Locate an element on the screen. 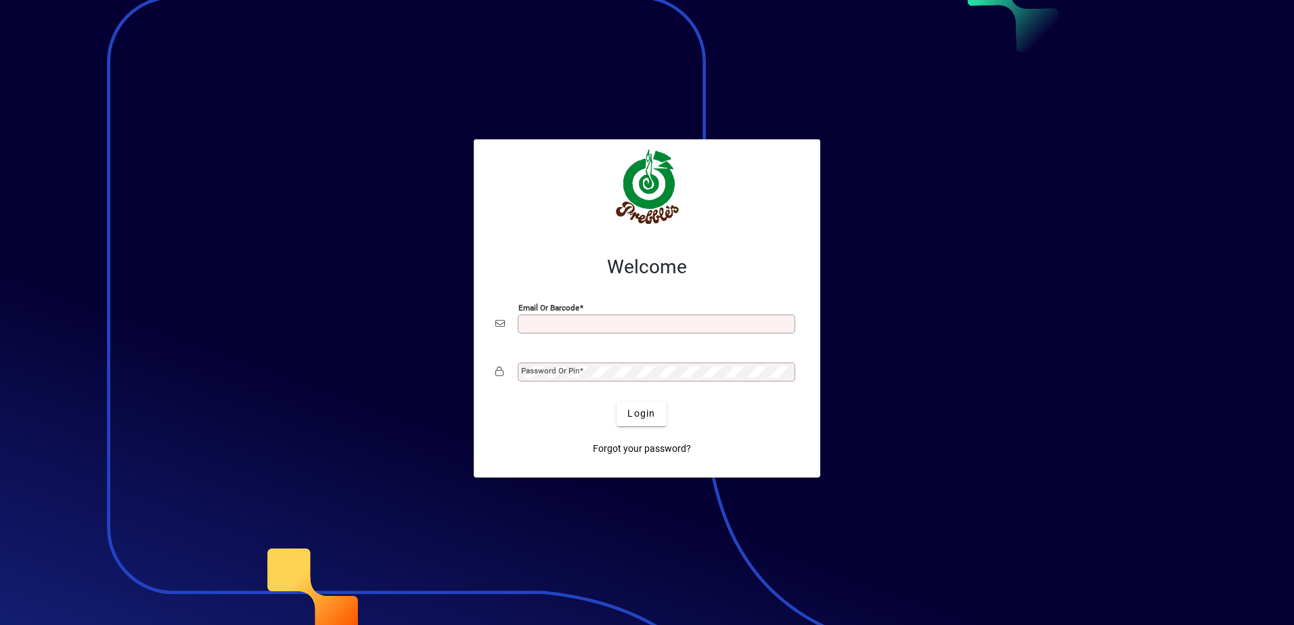  h2: Welcome is located at coordinates (647, 267).